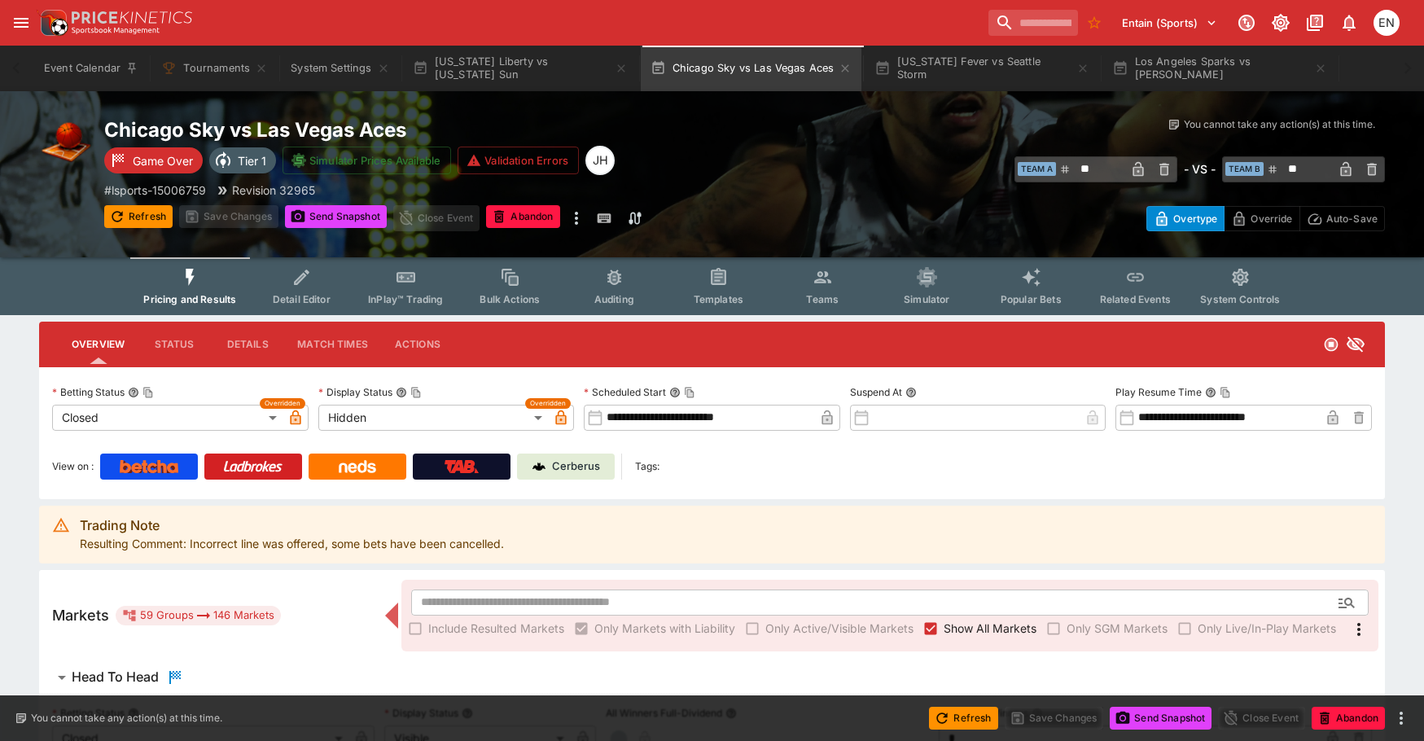 This screenshot has height=741, width=1424. I want to click on span: Team B, so click(1244, 168).